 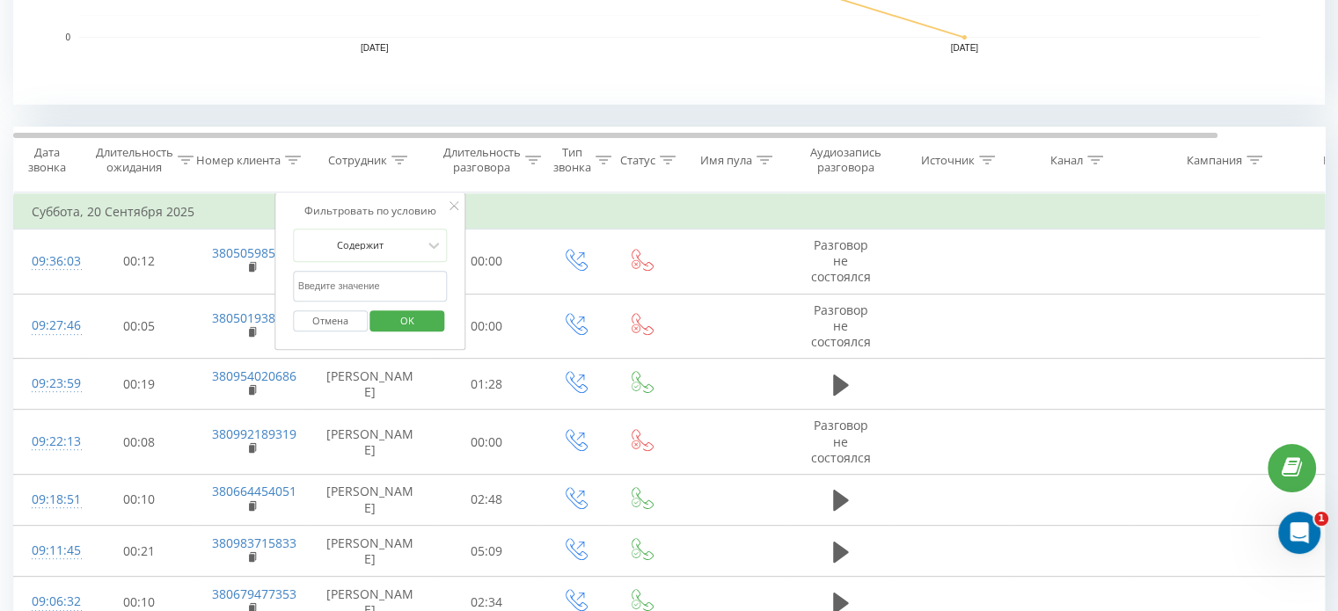 What do you see at coordinates (254, 318) in the screenshot?
I see `a: 380501938628` at bounding box center [254, 318].